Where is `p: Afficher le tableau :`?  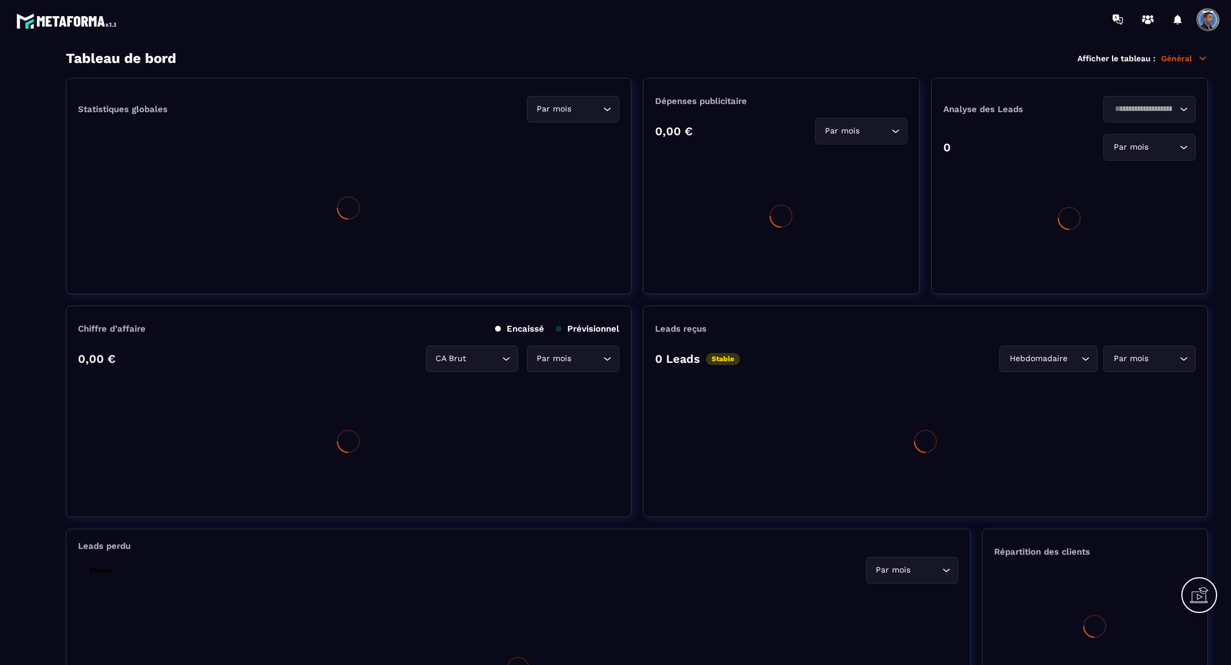
p: Afficher le tableau : is located at coordinates (1116, 58).